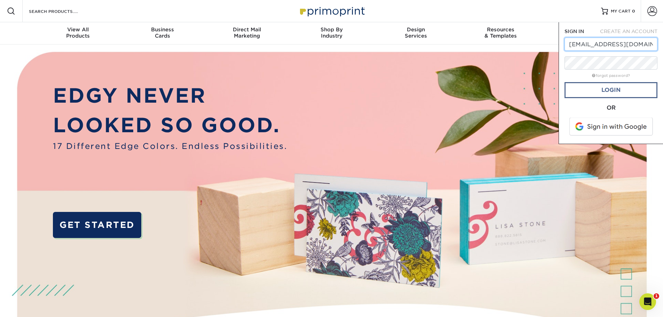 The image size is (663, 317). I want to click on a: GET STARTED, so click(97, 225).